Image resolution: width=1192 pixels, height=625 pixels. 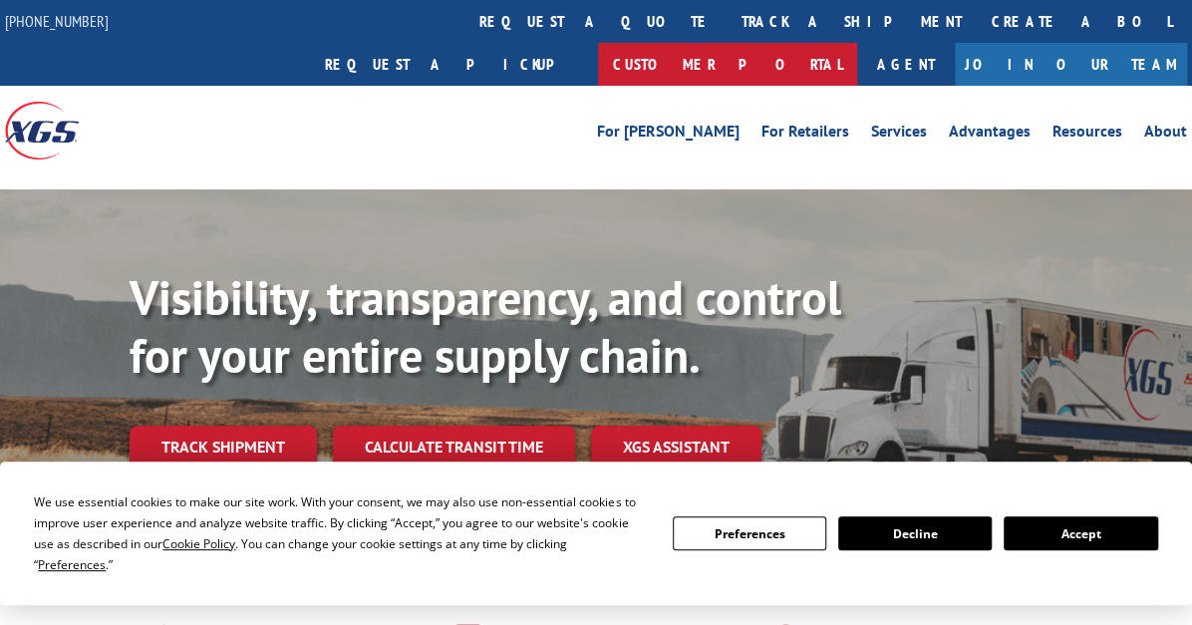 What do you see at coordinates (453, 446) in the screenshot?
I see `a: Calculate transit time` at bounding box center [453, 446].